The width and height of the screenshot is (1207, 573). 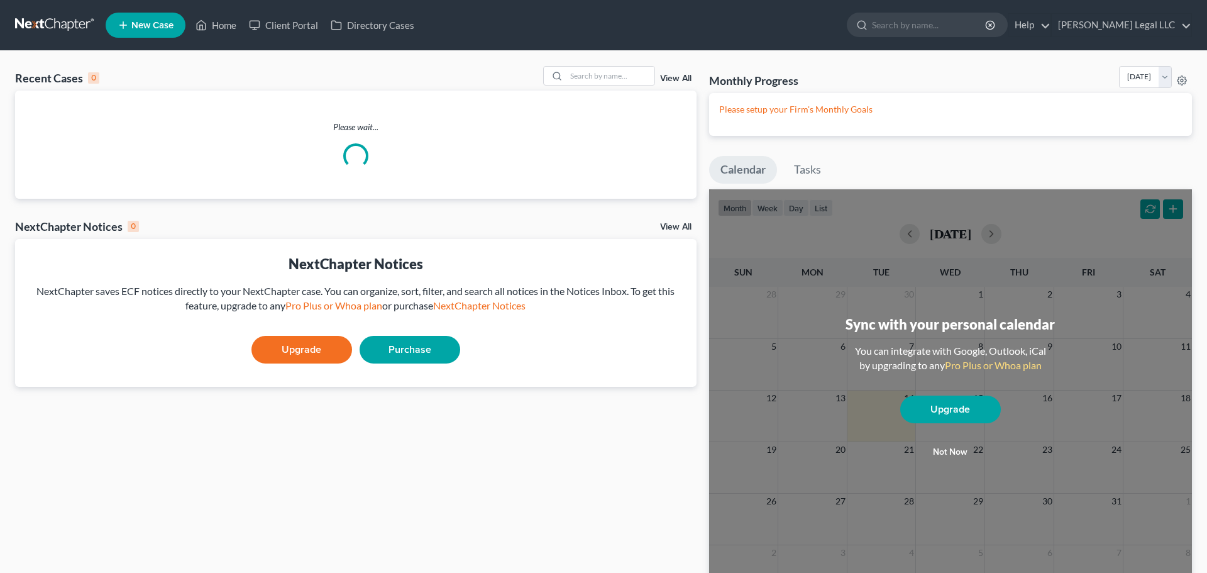 What do you see at coordinates (951, 109) in the screenshot?
I see `p: Please setup your Firm's Monthly Goals` at bounding box center [951, 109].